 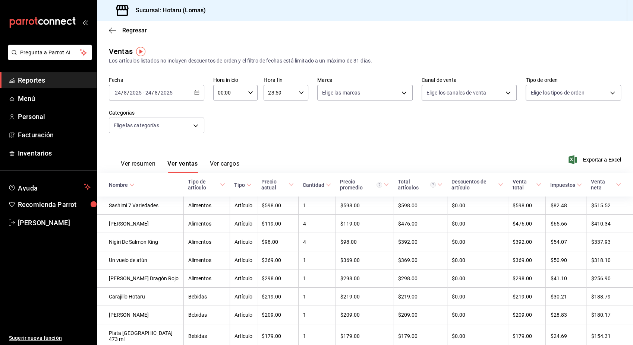 What do you see at coordinates (566, 224) in the screenshot?
I see `td: $65.66` at bounding box center [566, 224].